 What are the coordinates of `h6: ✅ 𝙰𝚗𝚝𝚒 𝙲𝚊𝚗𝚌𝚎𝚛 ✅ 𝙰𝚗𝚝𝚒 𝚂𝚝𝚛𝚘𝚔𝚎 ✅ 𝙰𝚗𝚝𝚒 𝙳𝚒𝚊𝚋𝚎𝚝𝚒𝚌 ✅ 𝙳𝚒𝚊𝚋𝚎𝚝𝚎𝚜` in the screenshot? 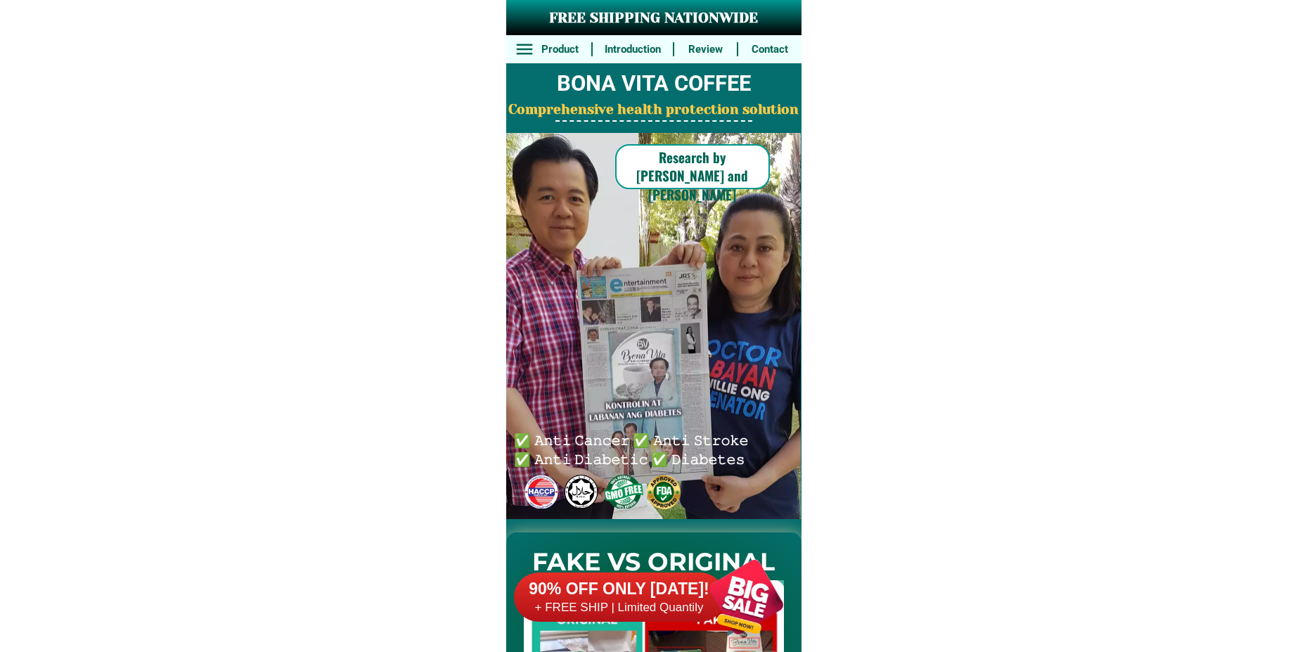 It's located at (634, 448).